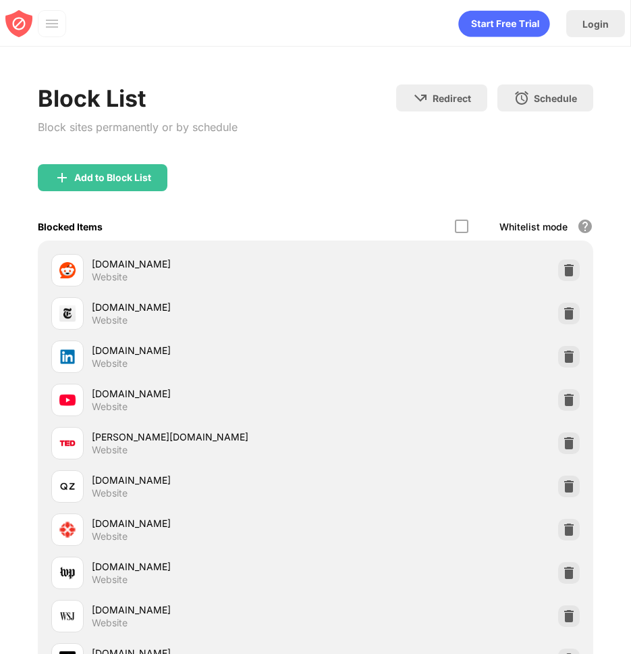  I want to click on div: Schedule, so click(556, 98).